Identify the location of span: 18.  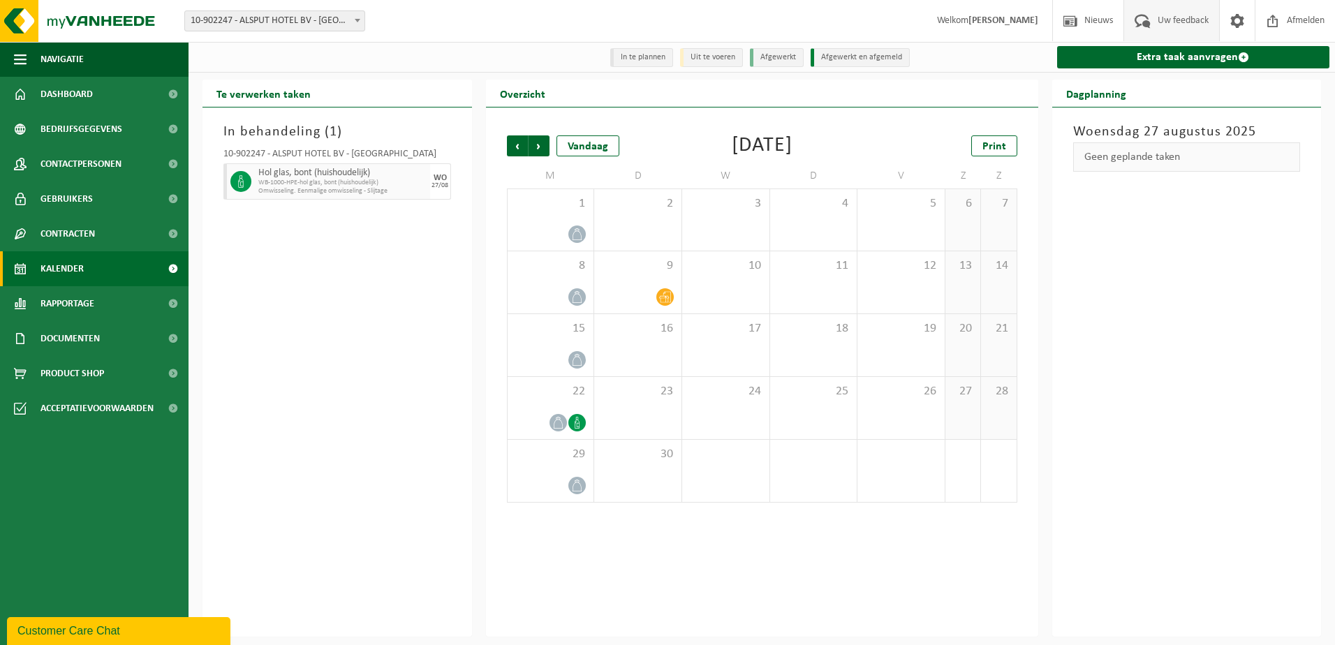
(813, 329).